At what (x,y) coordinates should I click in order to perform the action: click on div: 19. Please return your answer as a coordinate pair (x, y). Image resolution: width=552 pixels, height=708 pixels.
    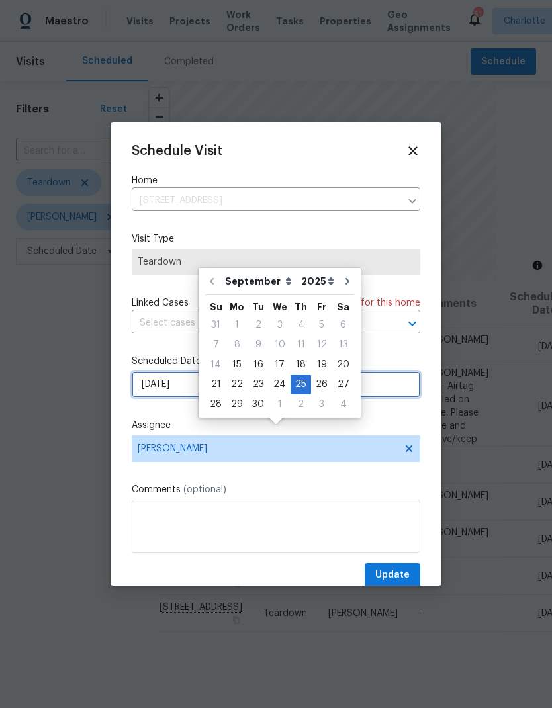
    Looking at the image, I should click on (322, 365).